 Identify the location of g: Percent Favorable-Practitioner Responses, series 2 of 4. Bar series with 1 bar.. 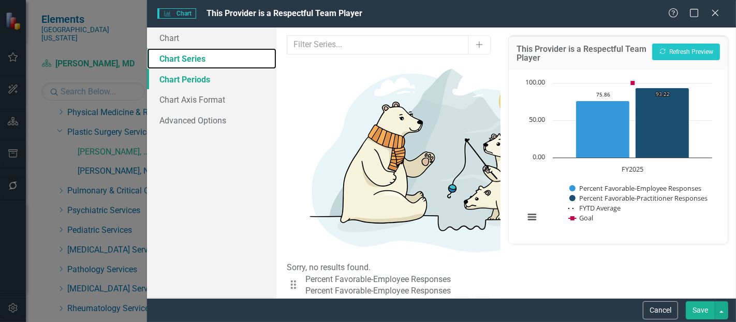
(662, 123).